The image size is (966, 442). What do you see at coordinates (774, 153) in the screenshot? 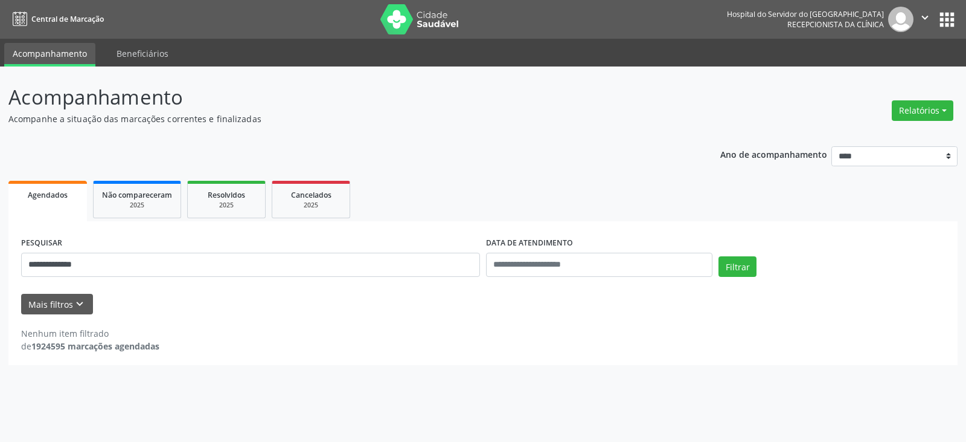
I see `p: Ano de acompanhamento` at bounding box center [774, 153].